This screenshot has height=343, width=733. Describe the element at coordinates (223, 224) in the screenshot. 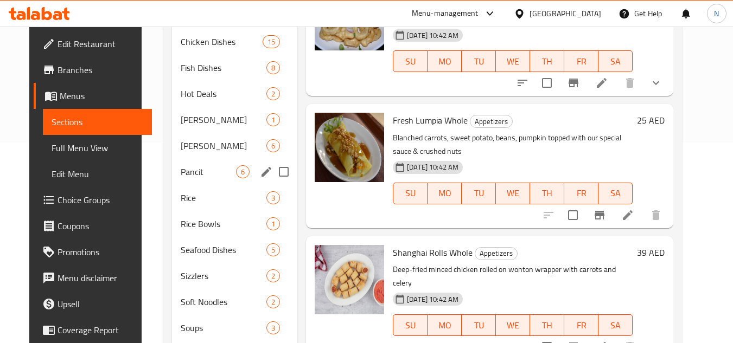

I see `div: Rice Bowls` at that location.